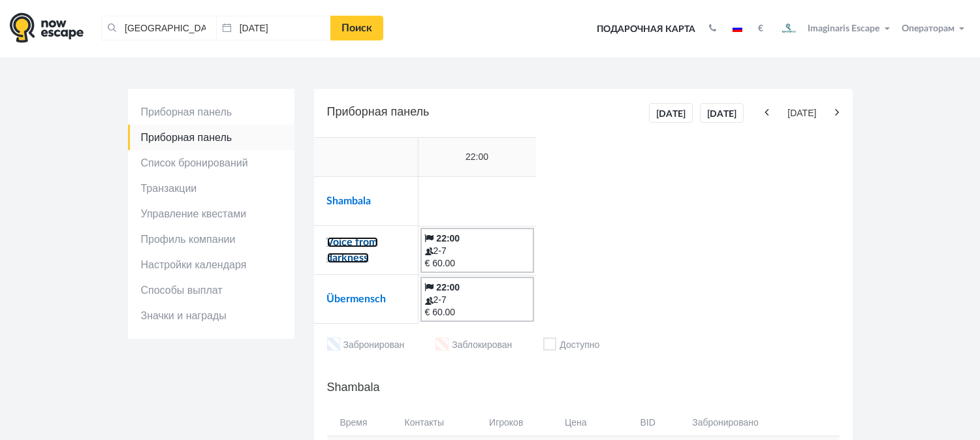 The width and height of the screenshot is (980, 440). I want to click on th: Цена, so click(575, 423).